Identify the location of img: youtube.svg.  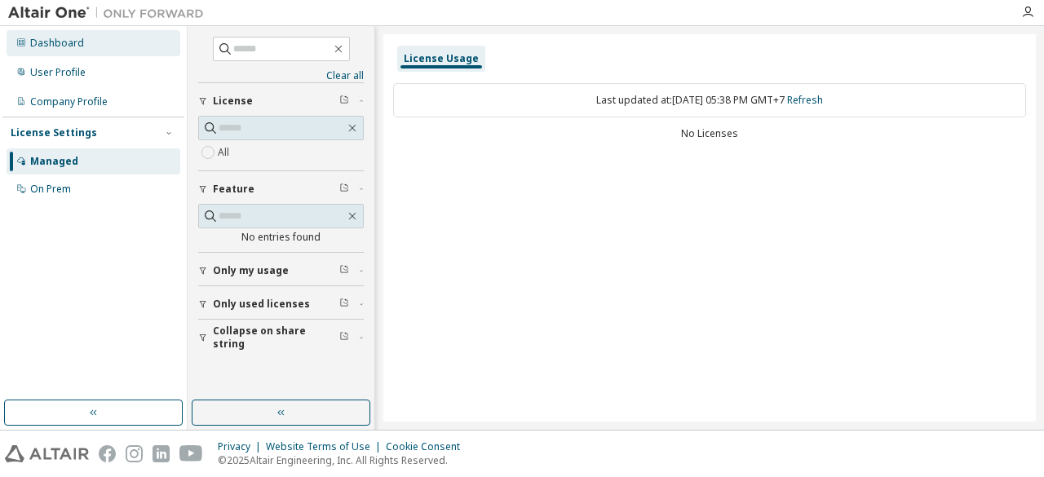
(191, 453).